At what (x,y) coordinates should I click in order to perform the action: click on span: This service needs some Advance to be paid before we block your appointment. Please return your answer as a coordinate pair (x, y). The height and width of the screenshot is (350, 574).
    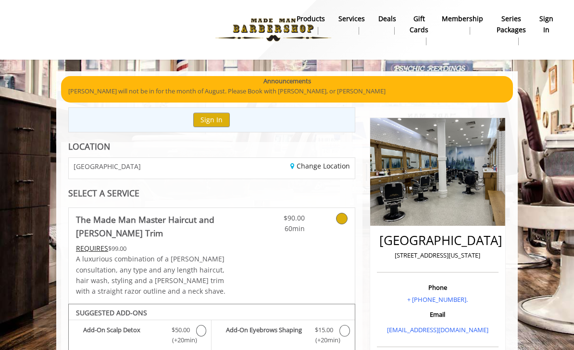
    Looking at the image, I should click on (92, 248).